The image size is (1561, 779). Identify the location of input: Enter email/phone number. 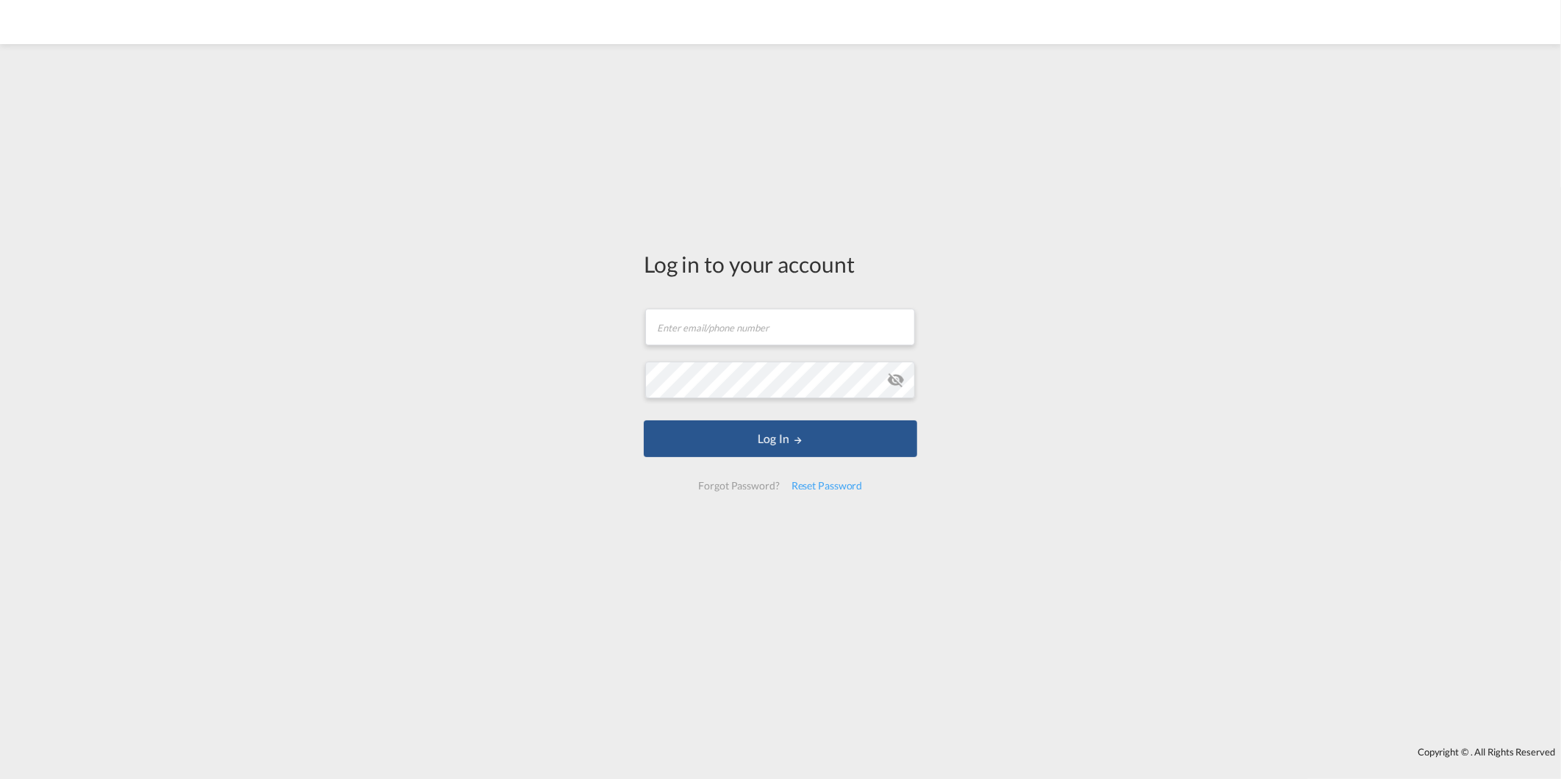
(780, 327).